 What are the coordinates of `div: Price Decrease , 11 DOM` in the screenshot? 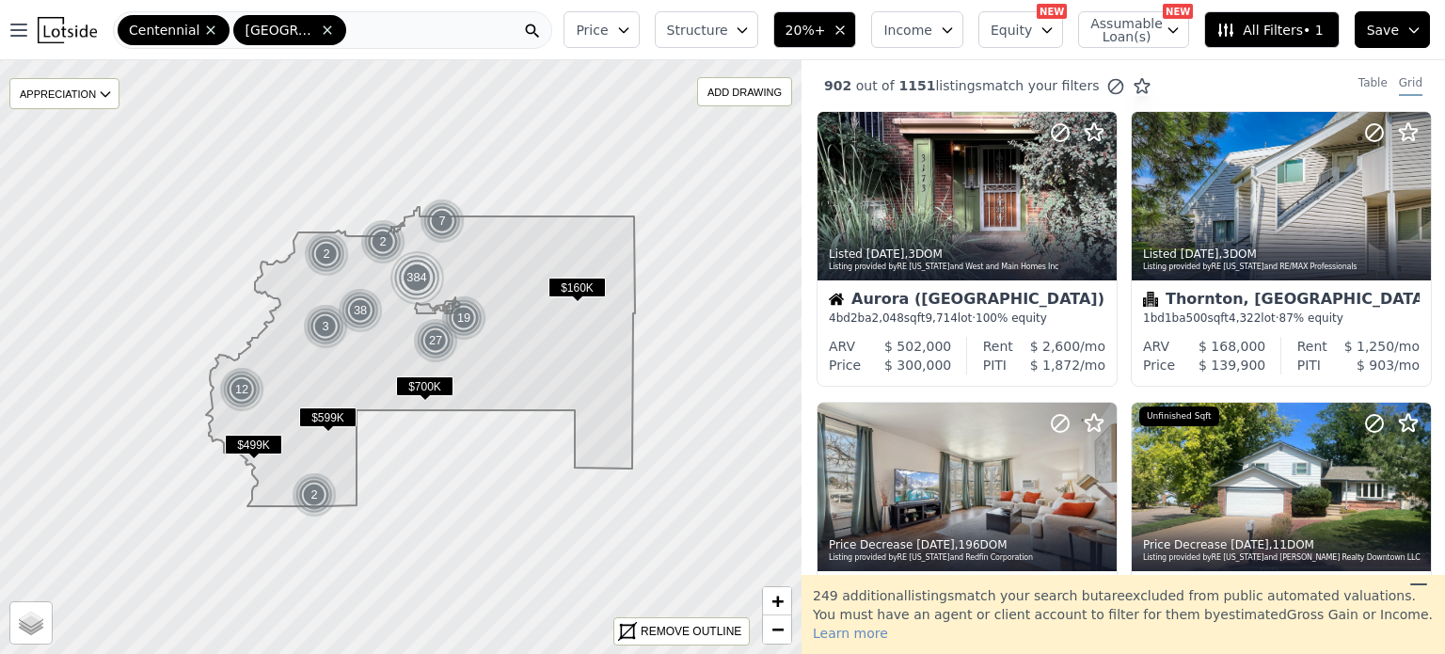 It's located at (1282, 545).